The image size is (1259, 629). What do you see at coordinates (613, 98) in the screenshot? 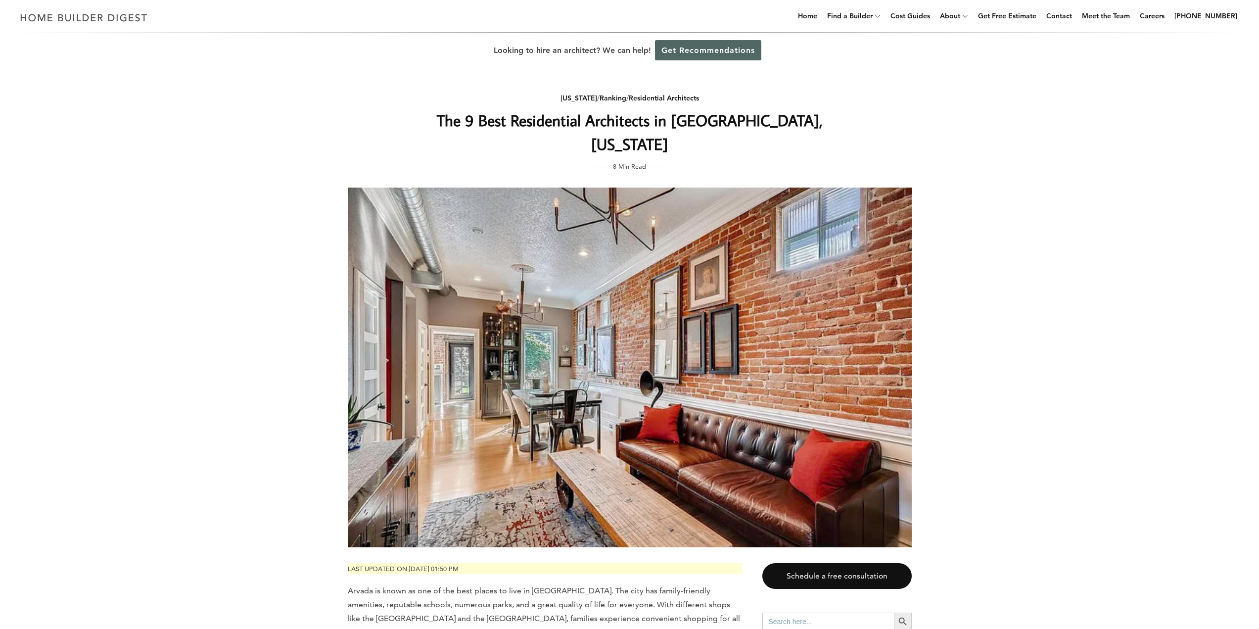
I see `a: Ranking` at bounding box center [613, 98].